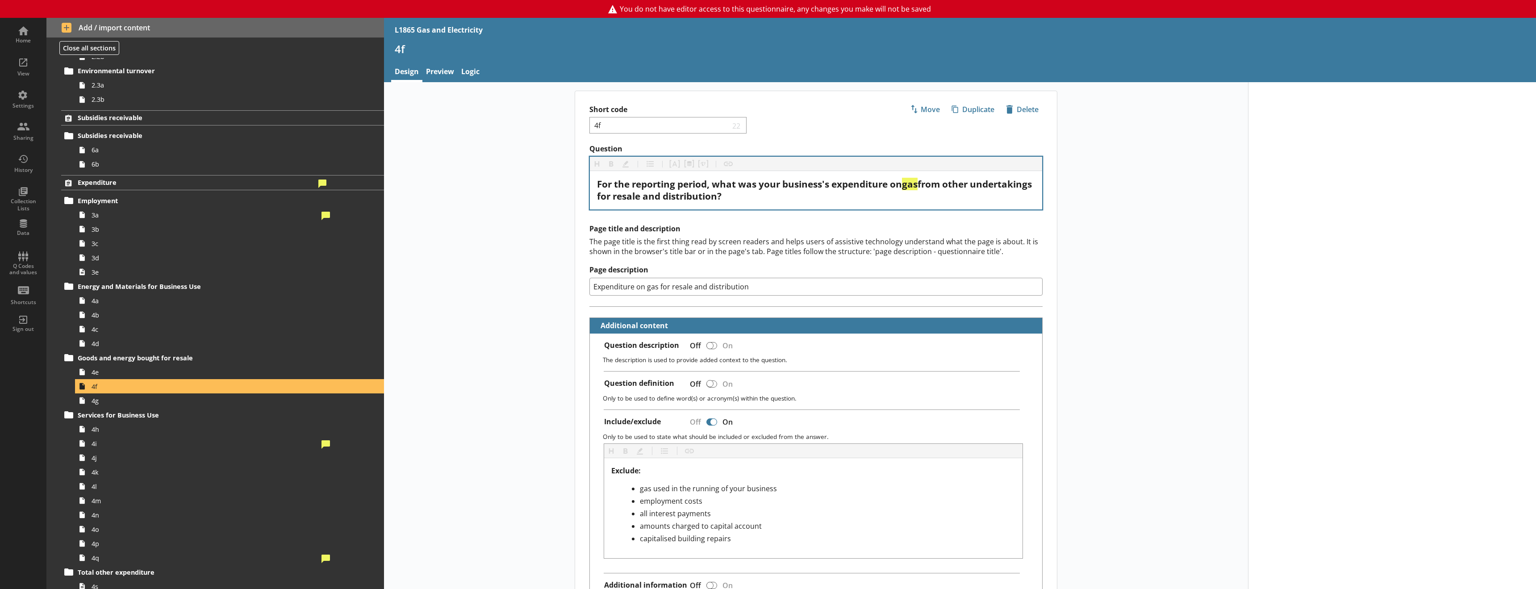 The image size is (1536, 589). Describe the element at coordinates (910, 184) in the screenshot. I see `span: gas` at that location.